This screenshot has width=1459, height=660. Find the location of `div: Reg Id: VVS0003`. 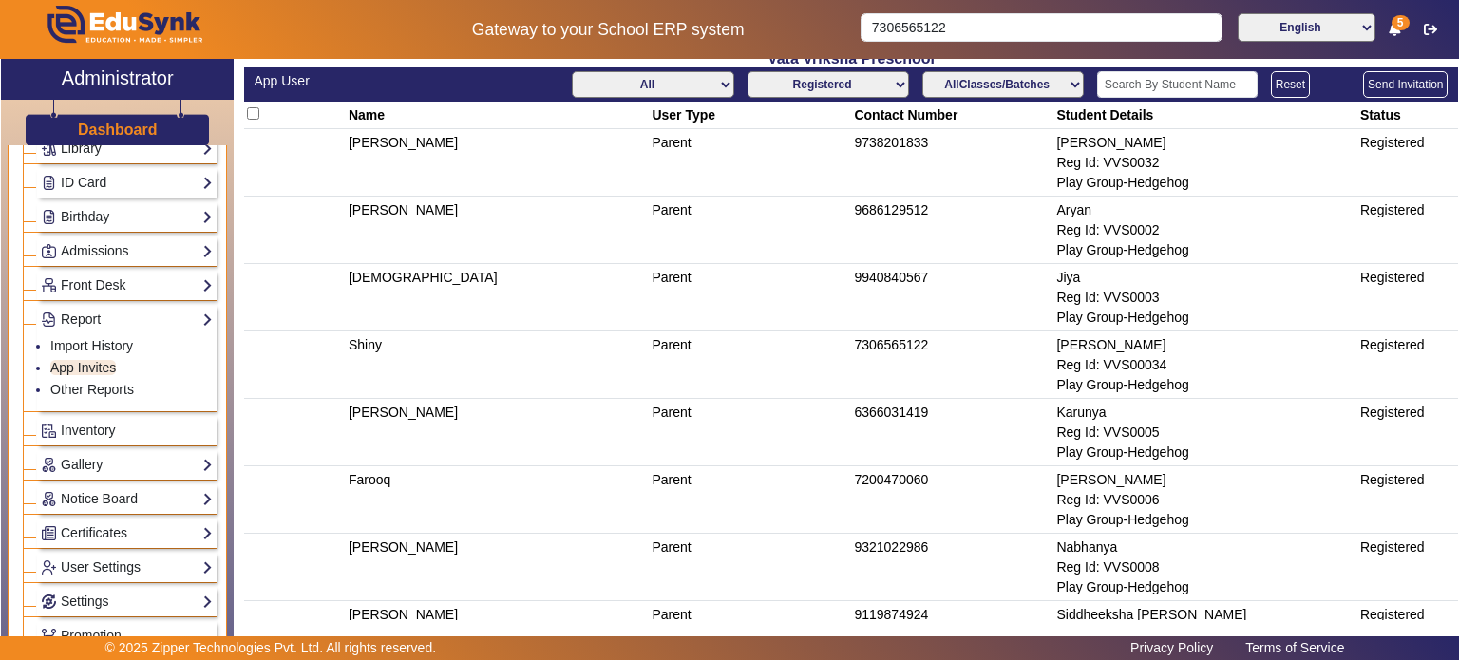

div: Reg Id: VVS0003 is located at coordinates (1205, 297).